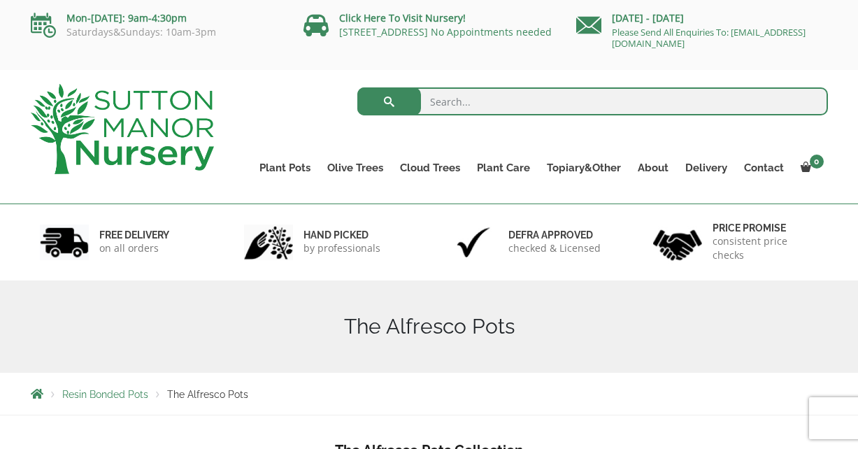 The height and width of the screenshot is (449, 858). Describe the element at coordinates (816, 161) in the screenshot. I see `span: 0` at that location.